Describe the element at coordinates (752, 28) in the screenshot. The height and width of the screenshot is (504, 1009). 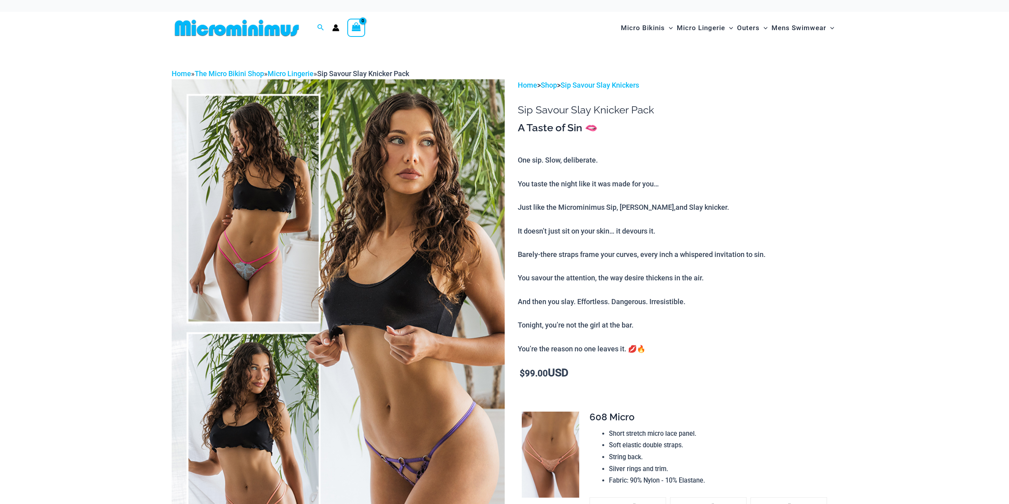
I see `a: OutersMenu ToggleMenu Toggle` at that location.